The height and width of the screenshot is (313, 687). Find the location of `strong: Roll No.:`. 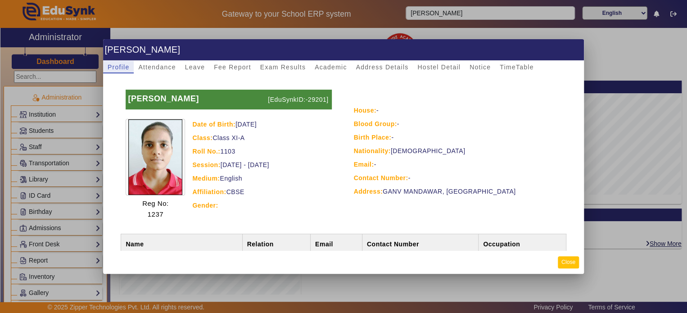

strong: Roll No.: is located at coordinates (206, 151).